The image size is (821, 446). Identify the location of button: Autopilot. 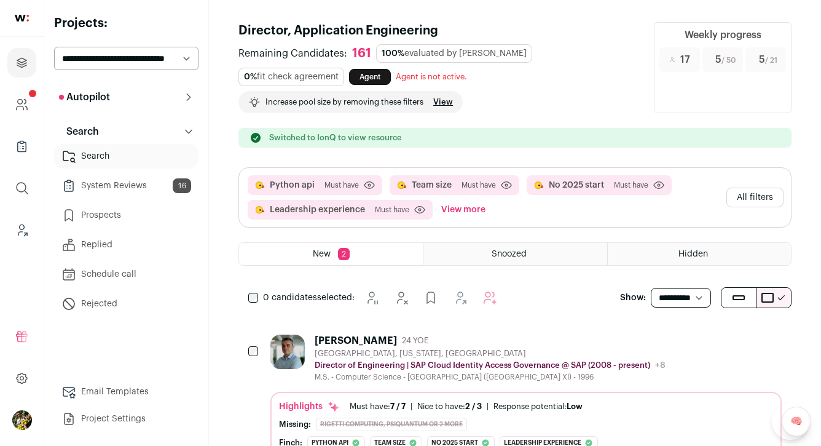
(126, 97).